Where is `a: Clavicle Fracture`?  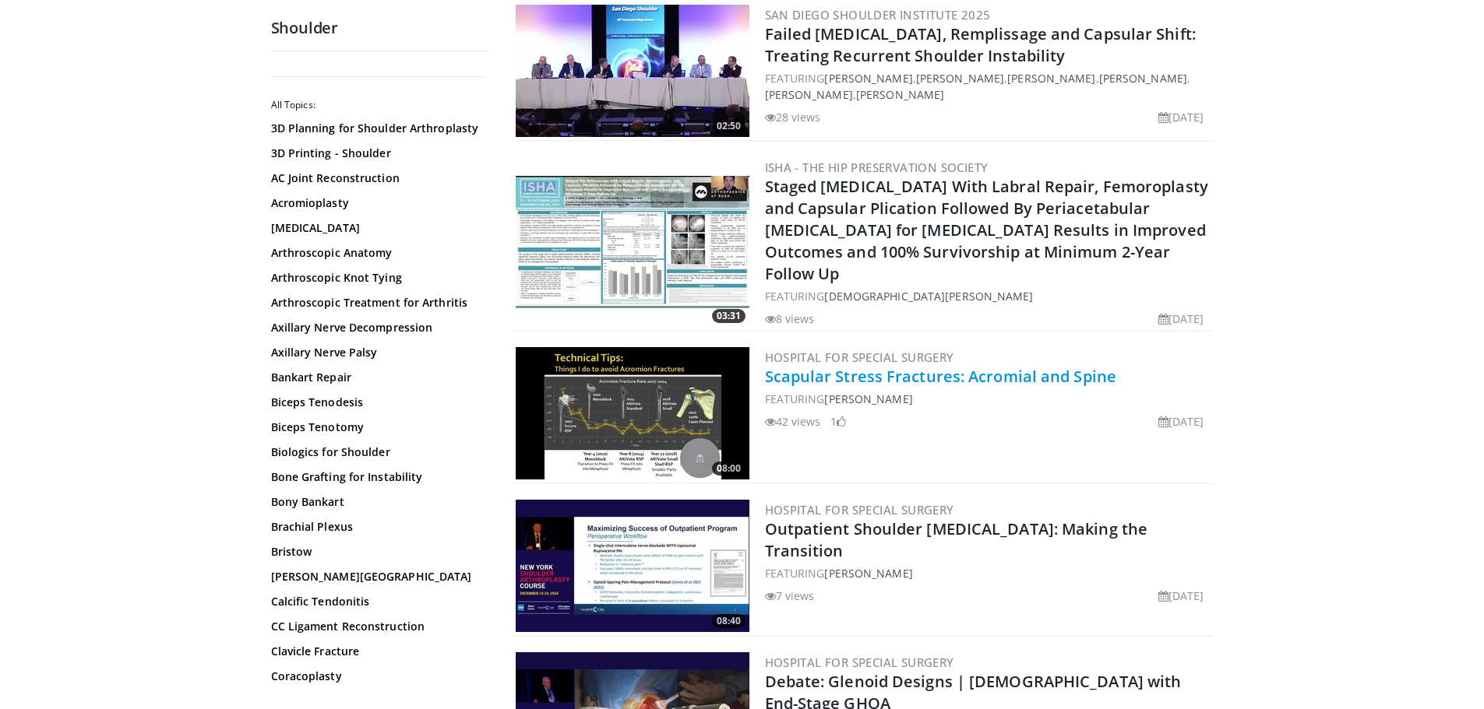 a: Clavicle Fracture is located at coordinates (376, 652).